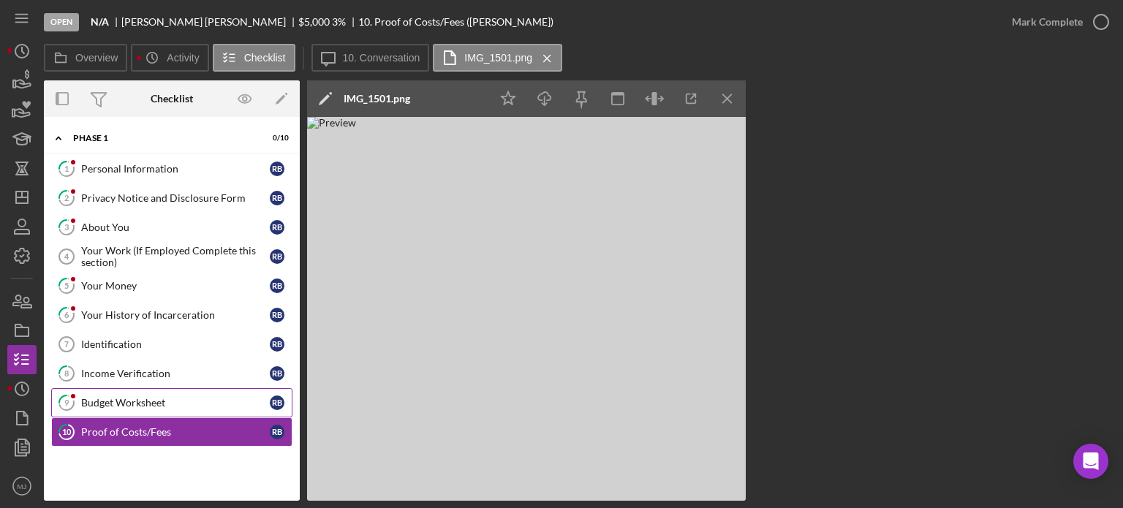 This screenshot has width=1123, height=508. What do you see at coordinates (172, 227) in the screenshot?
I see `a: 3About YouRB` at bounding box center [172, 227].